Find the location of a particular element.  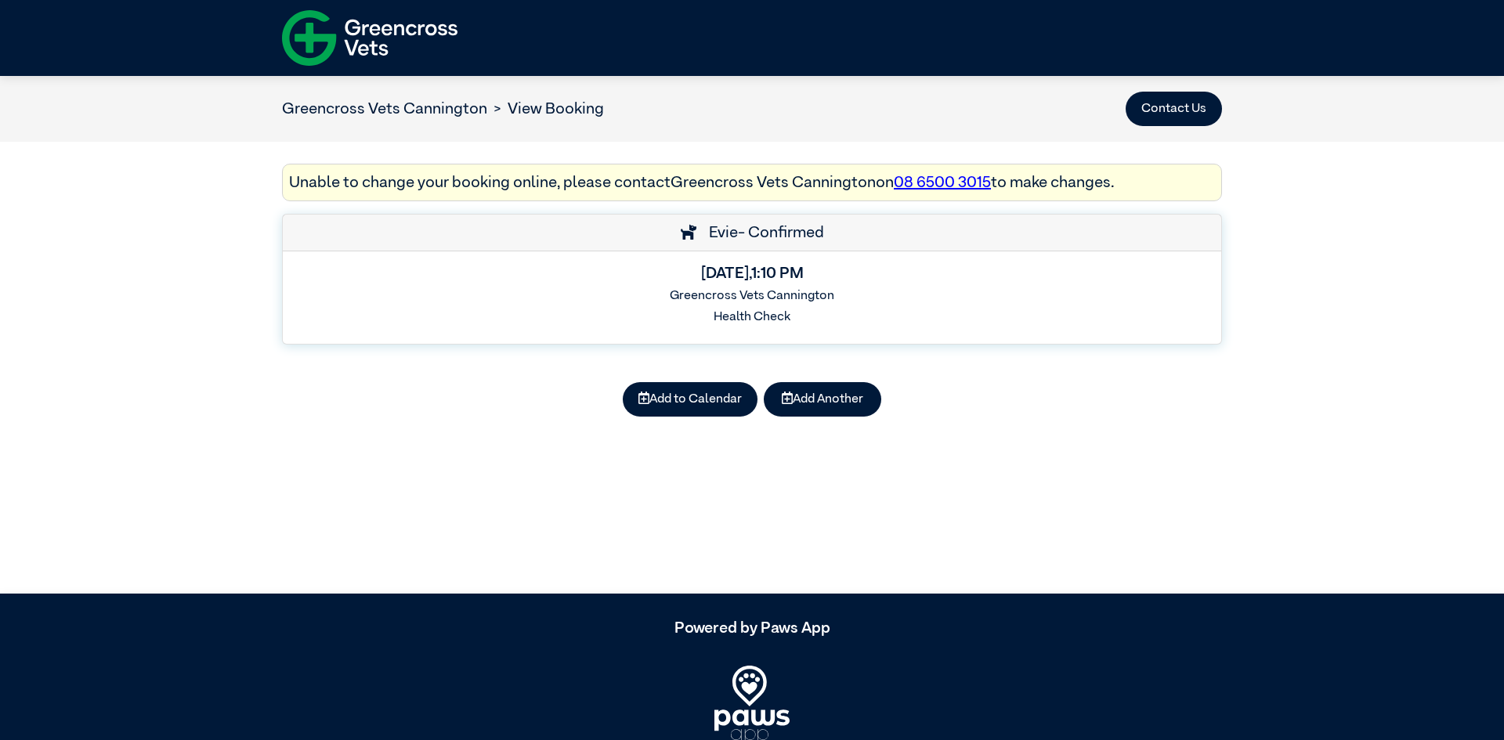

li: View Booking is located at coordinates (545, 109).